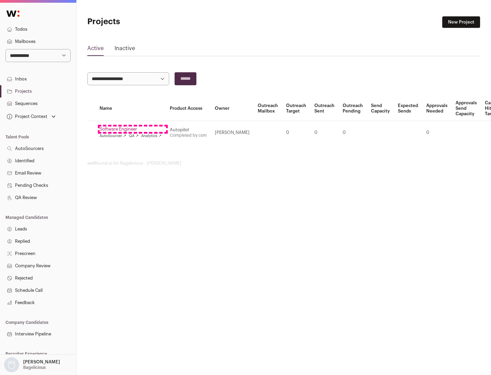  I want to click on th: Product Access, so click(188, 108).